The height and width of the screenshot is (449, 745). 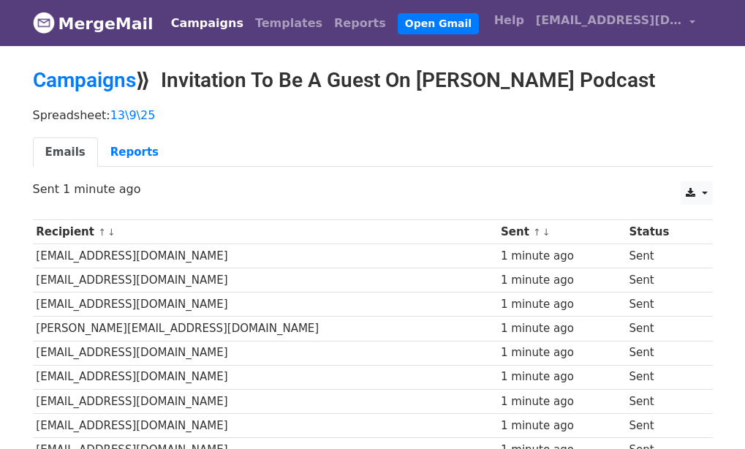 I want to click on a: MergeMail, so click(x=93, y=23).